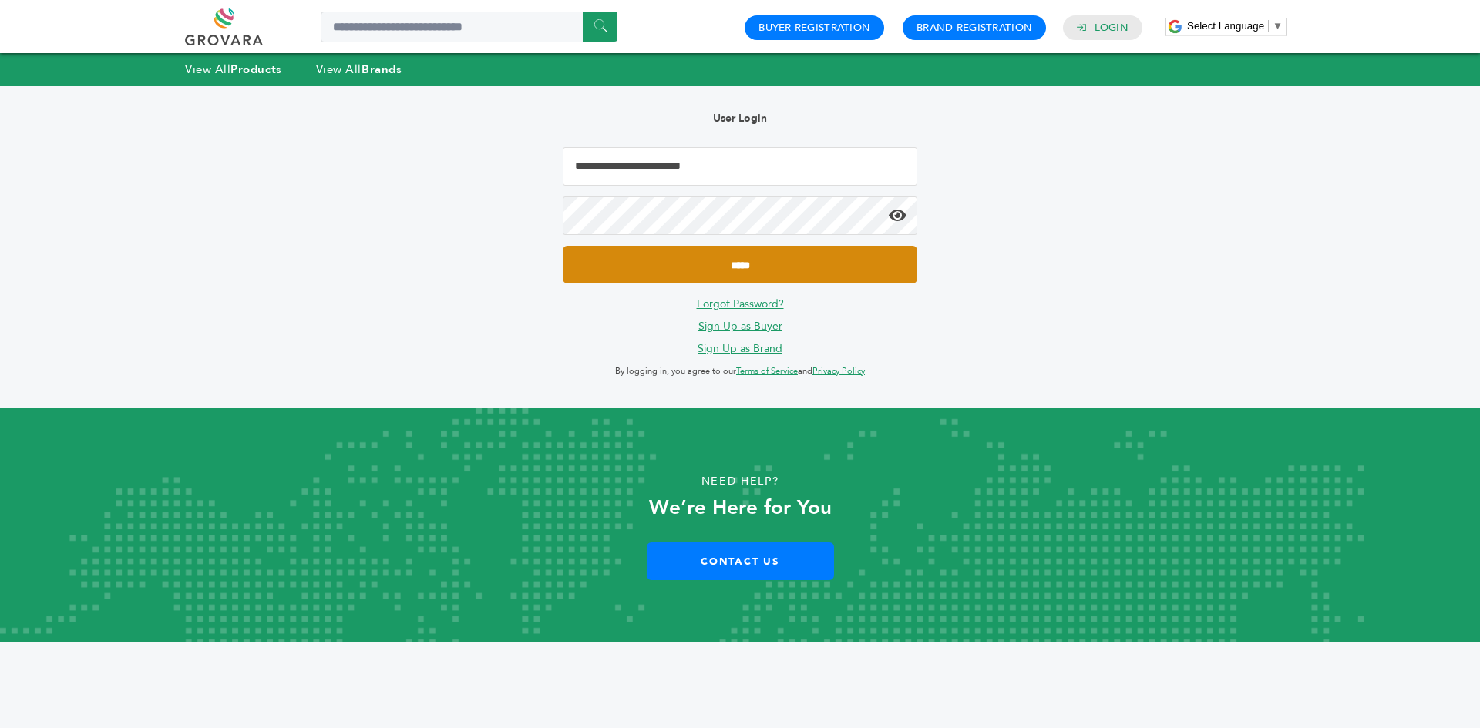  I want to click on p: Need Help?, so click(740, 482).